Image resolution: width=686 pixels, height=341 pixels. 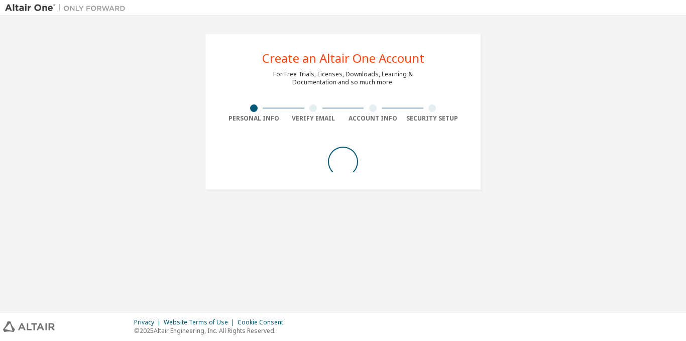 I want to click on div: Personal Info, so click(x=254, y=119).